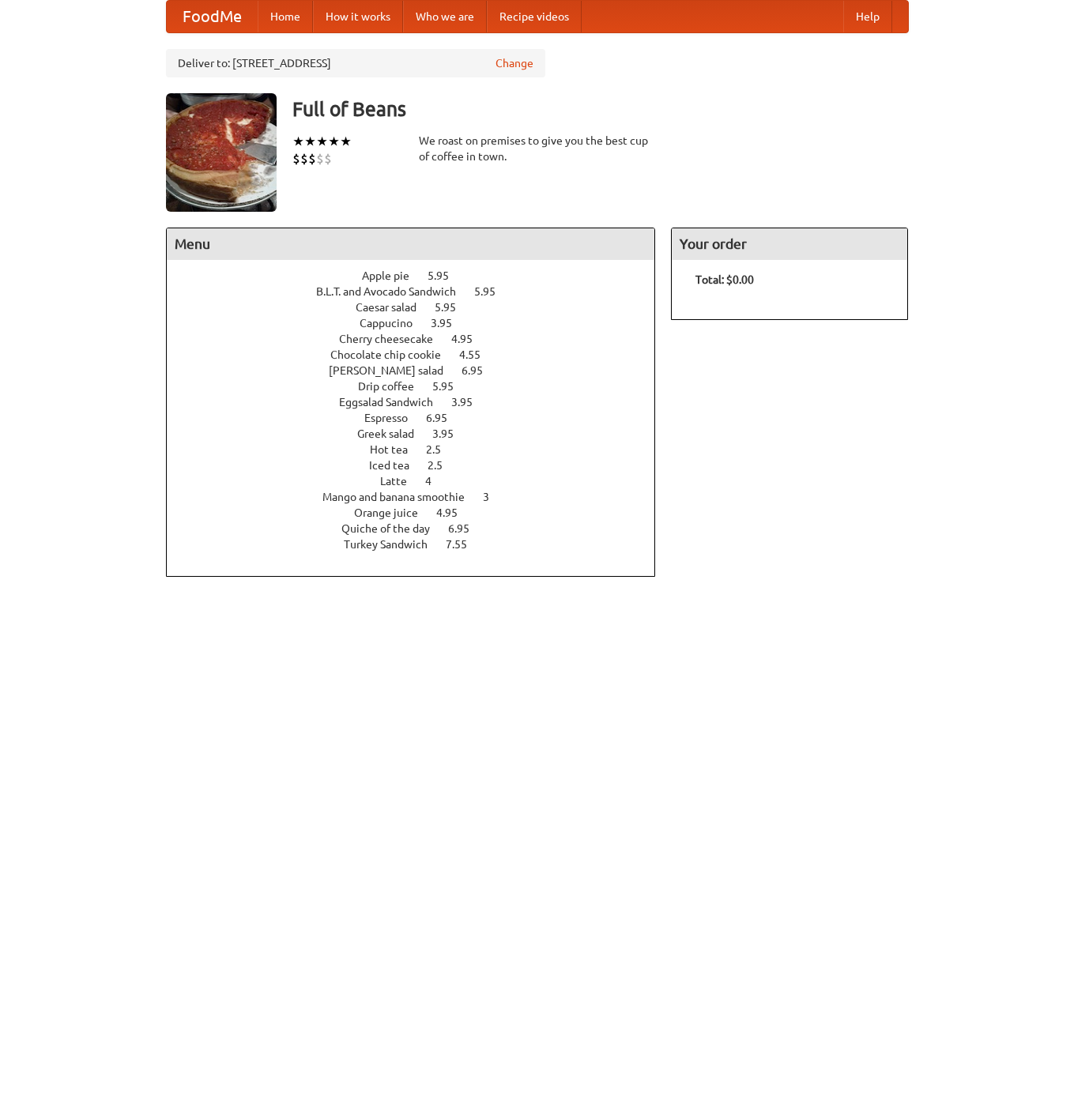 This screenshot has height=1118, width=1074. I want to click on a: FoodMe, so click(212, 17).